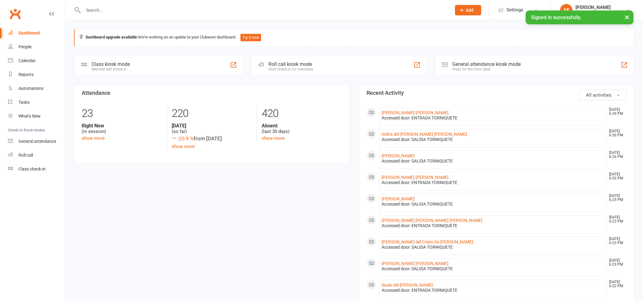 The height and width of the screenshot is (301, 643). What do you see at coordinates (36, 116) in the screenshot?
I see `a: What's New` at bounding box center [36, 116].